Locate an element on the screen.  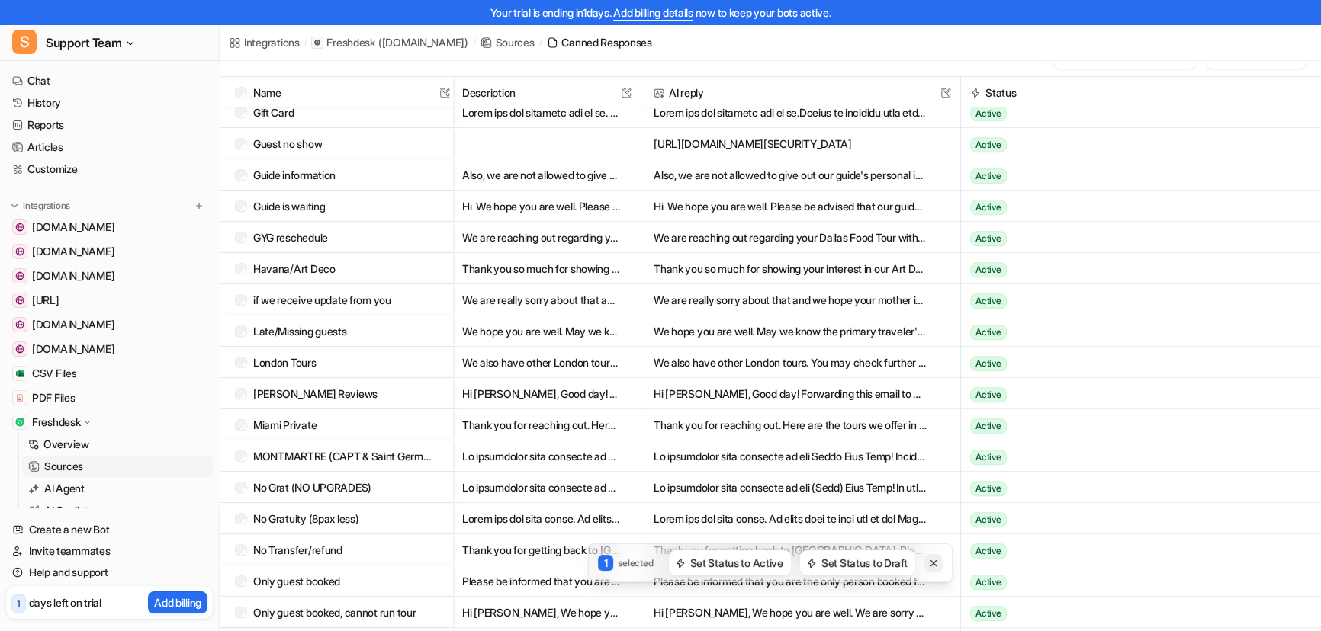
p: AI Agent is located at coordinates (64, 489).